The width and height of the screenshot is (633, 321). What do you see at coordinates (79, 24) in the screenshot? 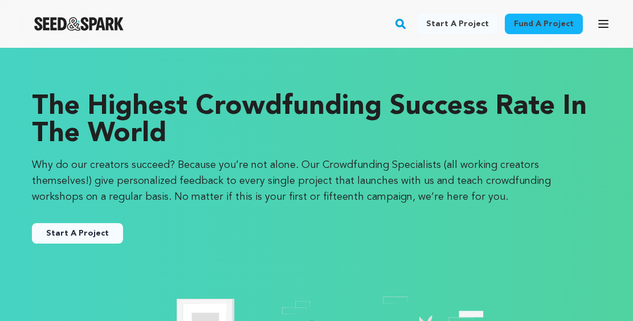
I see `a: Seed&Spark Homepage` at bounding box center [79, 24].